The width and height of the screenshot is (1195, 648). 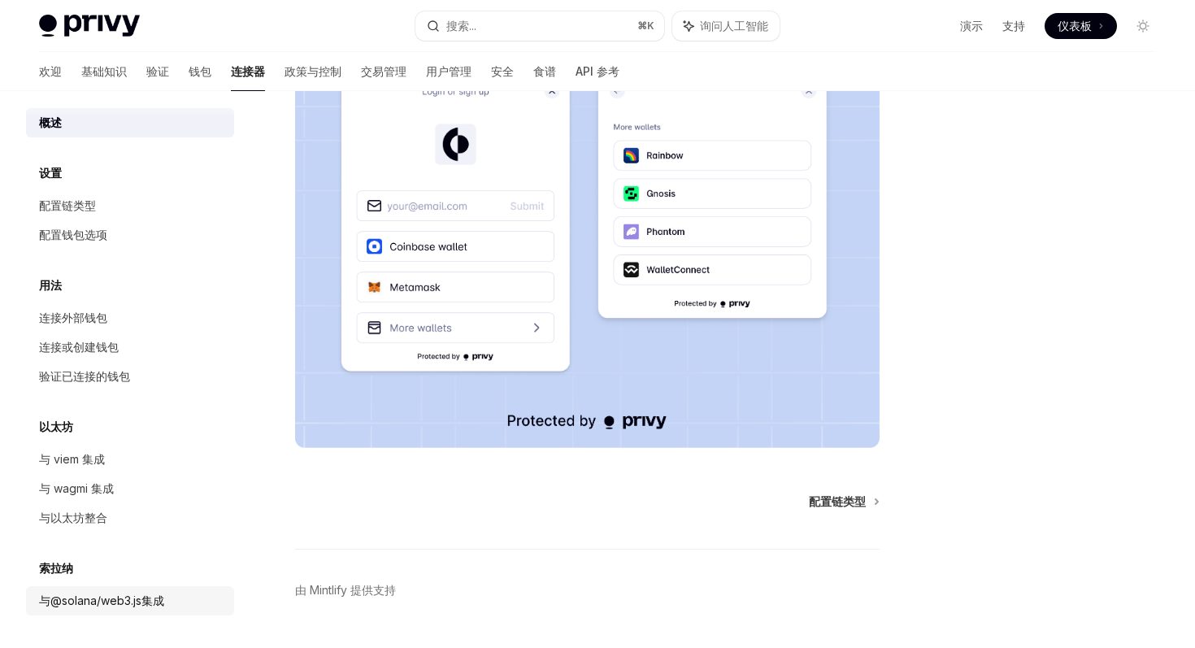 What do you see at coordinates (972, 26) in the screenshot?
I see `a: 演示` at bounding box center [972, 26].